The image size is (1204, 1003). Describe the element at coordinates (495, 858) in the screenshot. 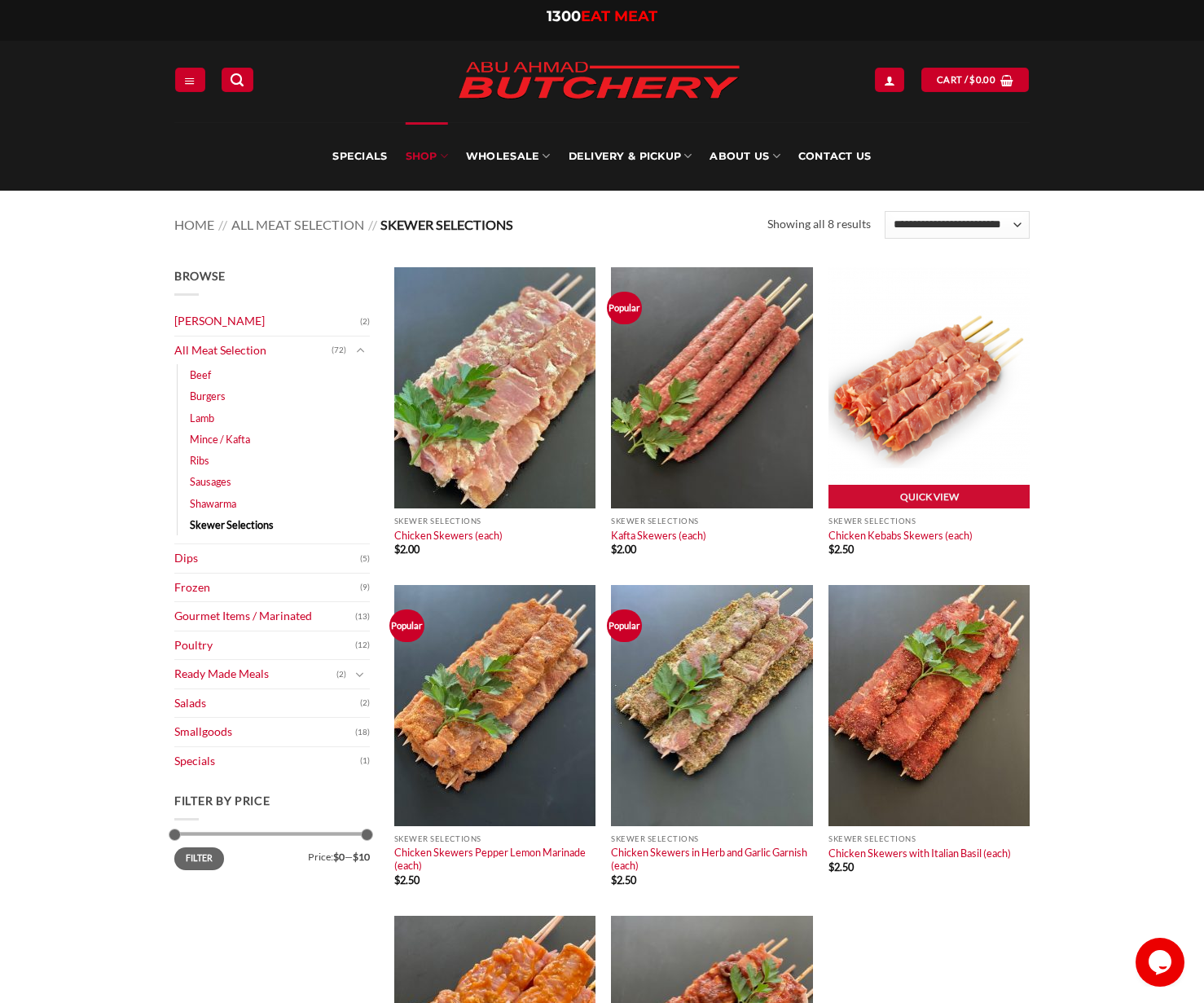

I see `a: Chicken Skewers Pepper Lemon Marinade (each)` at that location.